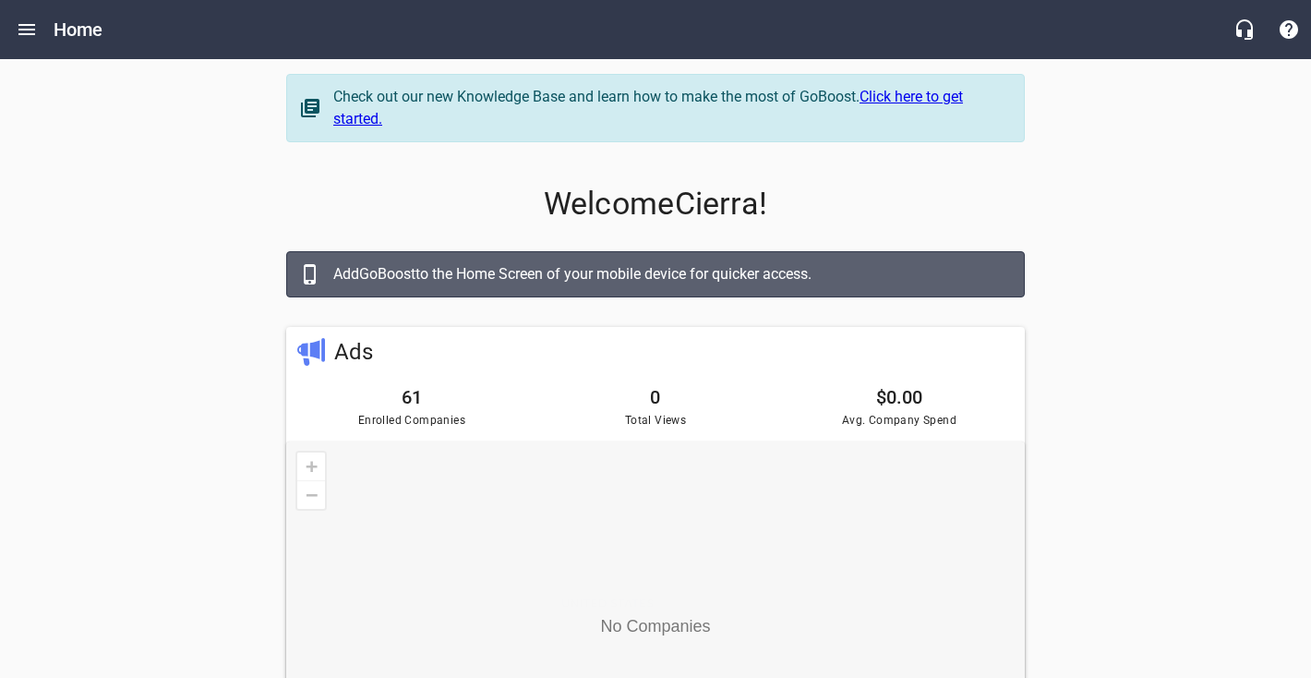 The width and height of the screenshot is (1311, 678). What do you see at coordinates (354, 352) in the screenshot?
I see `a: Ads` at bounding box center [354, 352].